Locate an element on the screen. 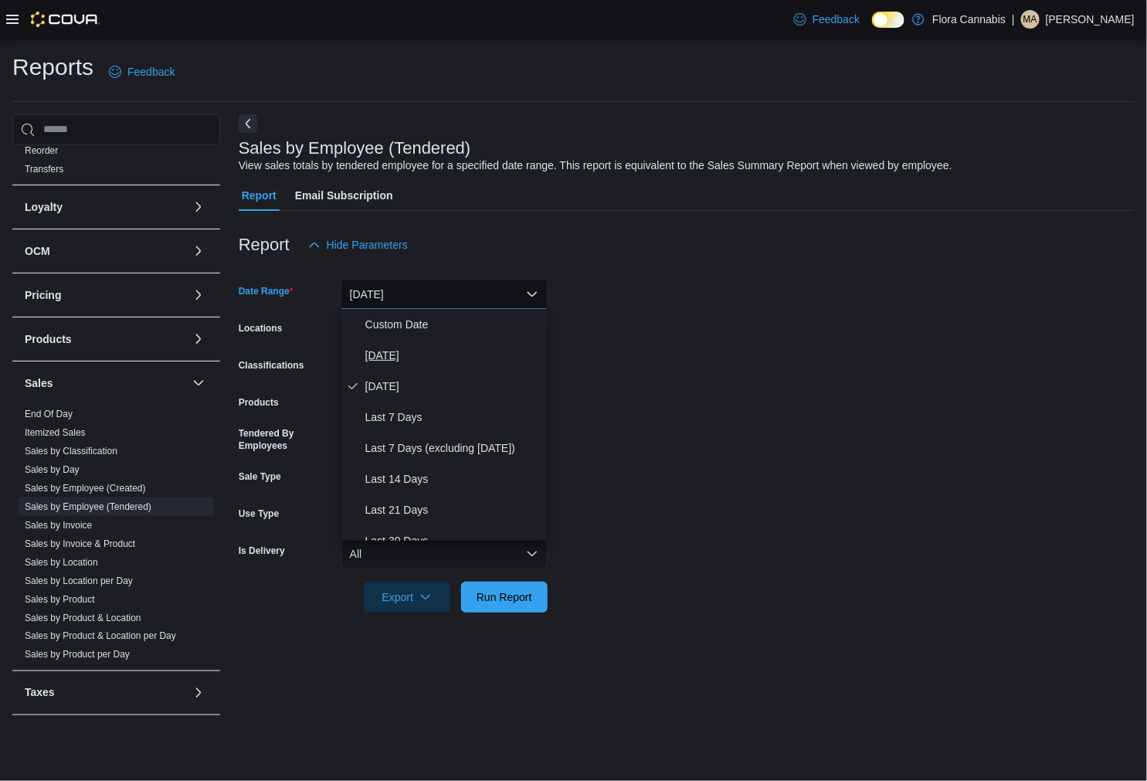  span: Sales by Location is located at coordinates (61, 562).